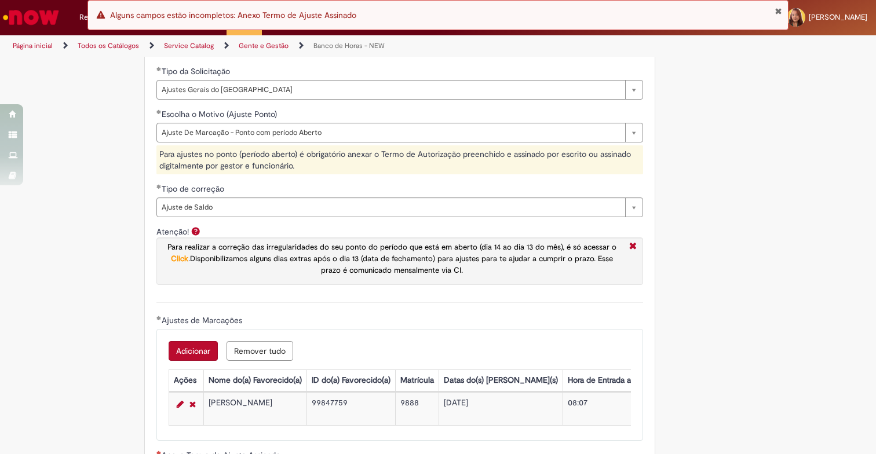 Image resolution: width=876 pixels, height=454 pixels. I want to click on span: Ajuda para Atenção!, so click(196, 231).